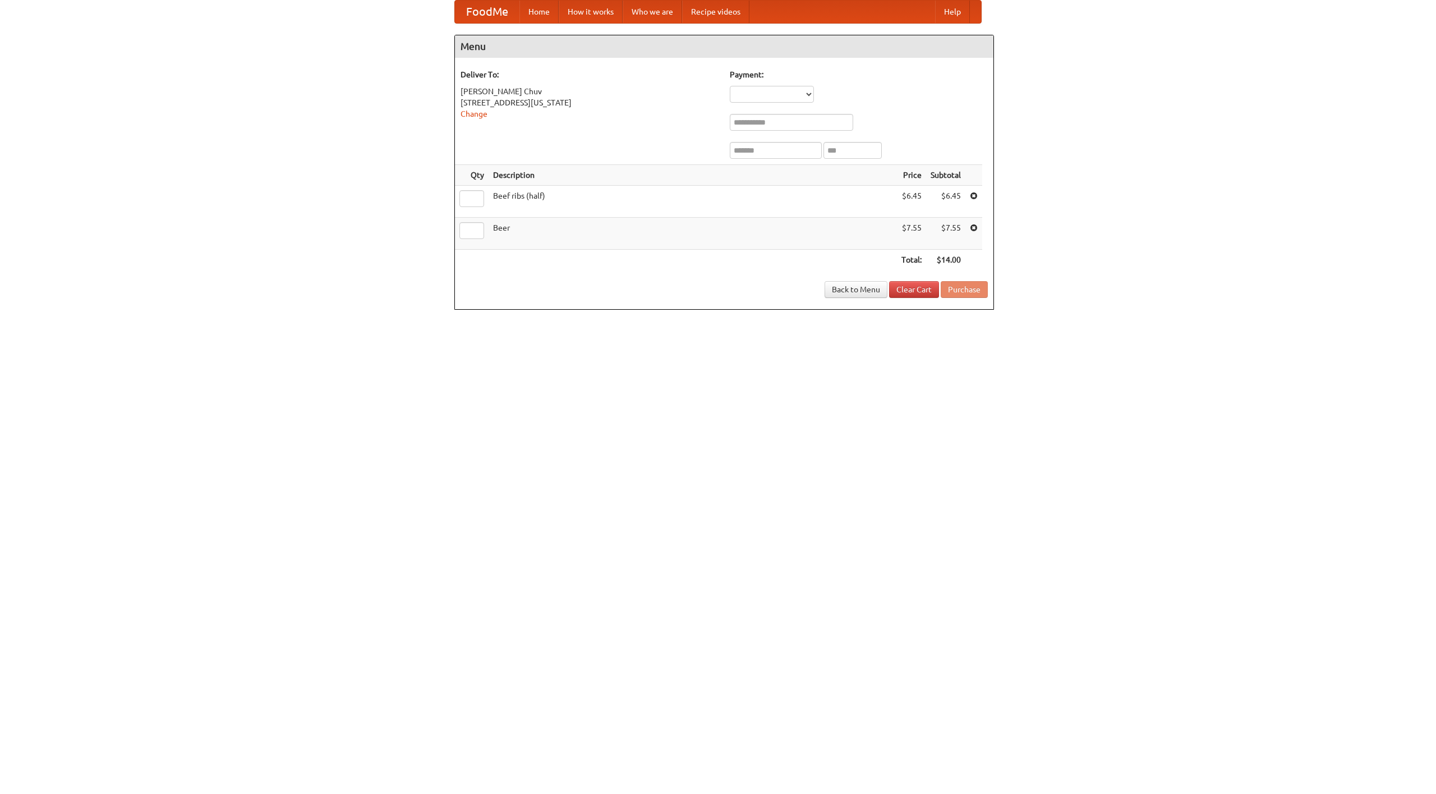 This screenshot has height=794, width=1436. Describe the element at coordinates (946, 260) in the screenshot. I see `th: $14.00` at that location.